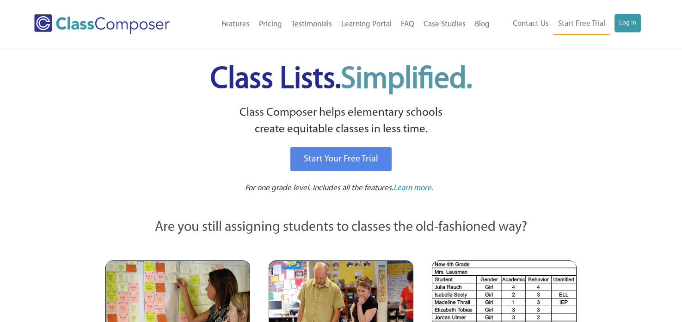  Describe the element at coordinates (444, 24) in the screenshot. I see `a: Case Studies` at that location.